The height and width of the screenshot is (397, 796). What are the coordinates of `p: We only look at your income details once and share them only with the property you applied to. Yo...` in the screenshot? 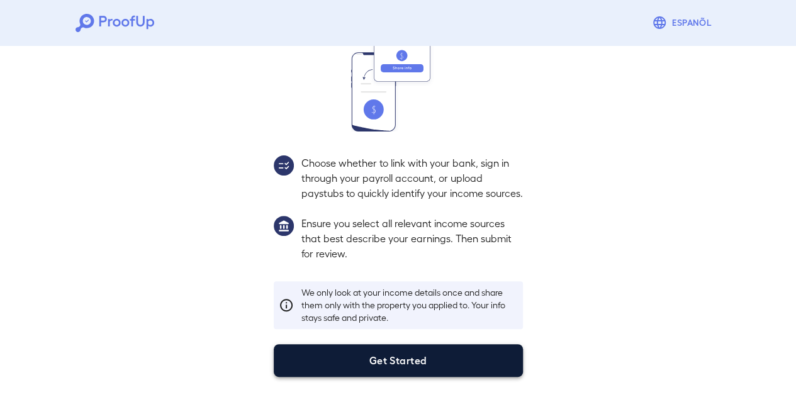 It's located at (410, 305).